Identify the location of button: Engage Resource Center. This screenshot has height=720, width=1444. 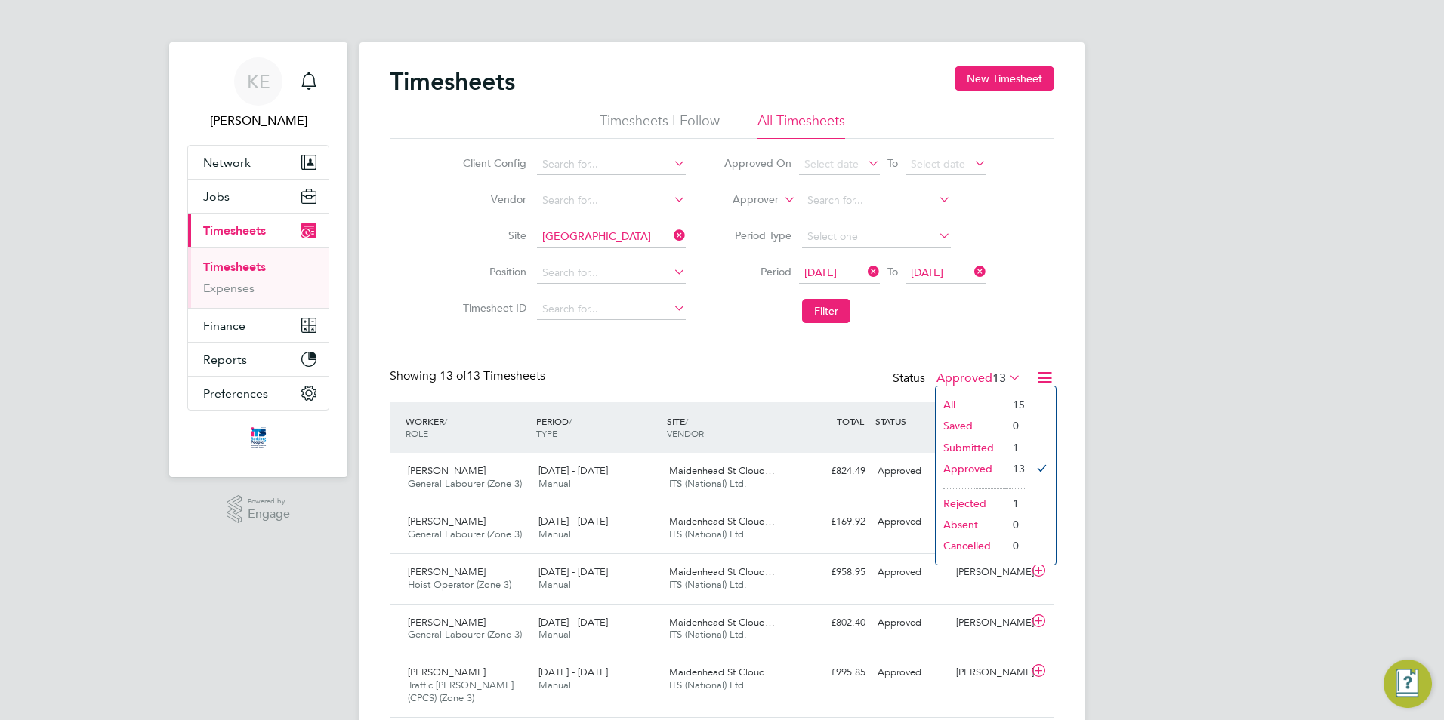
(1408, 684).